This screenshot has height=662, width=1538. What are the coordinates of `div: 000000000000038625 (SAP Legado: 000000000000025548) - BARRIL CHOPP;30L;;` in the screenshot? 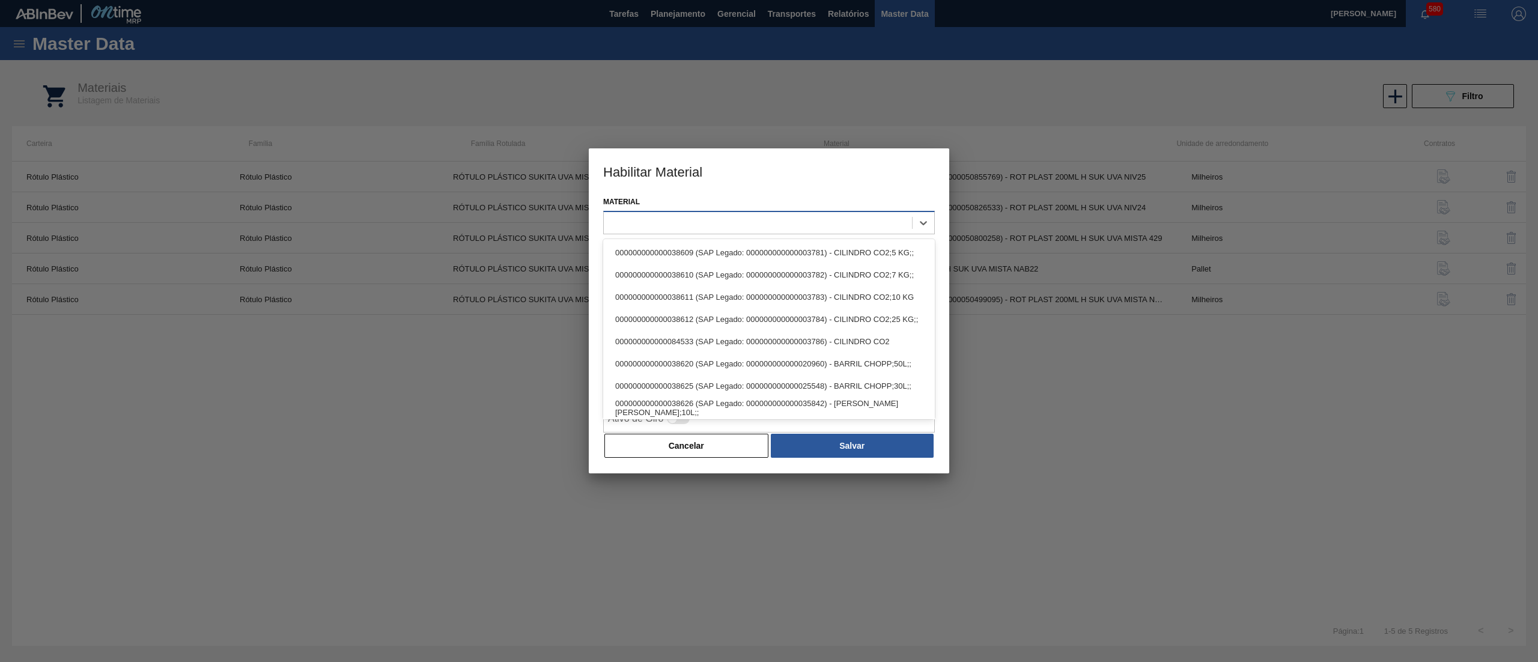 It's located at (769, 386).